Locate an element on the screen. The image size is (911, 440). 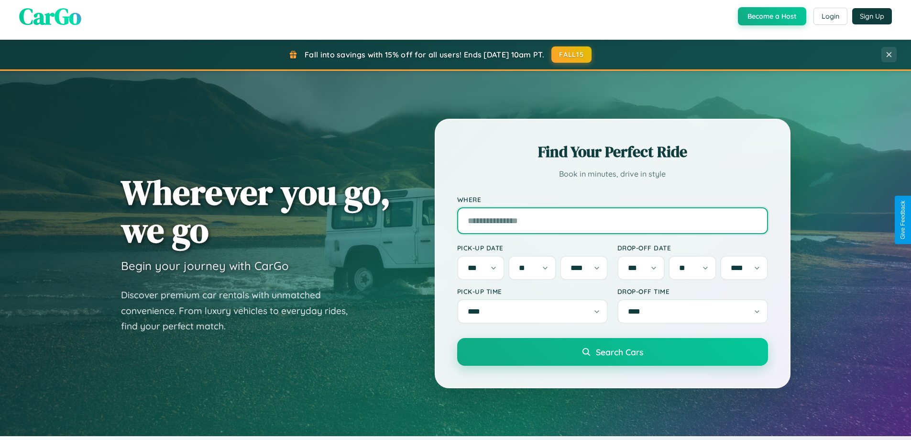
label: Drop-off Date is located at coordinates (693, 247).